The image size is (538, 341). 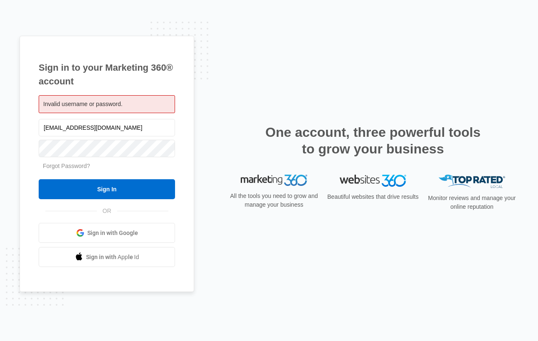 I want to click on a: Forgot Password?, so click(x=67, y=166).